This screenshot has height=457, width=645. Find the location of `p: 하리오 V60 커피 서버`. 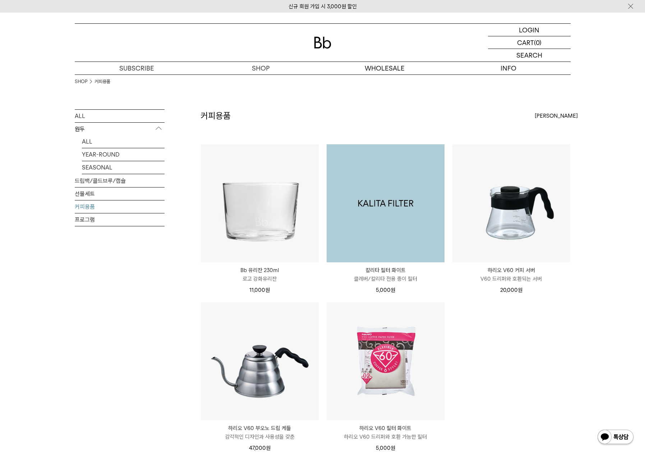

p: 하리오 V60 커피 서버 is located at coordinates (512, 270).